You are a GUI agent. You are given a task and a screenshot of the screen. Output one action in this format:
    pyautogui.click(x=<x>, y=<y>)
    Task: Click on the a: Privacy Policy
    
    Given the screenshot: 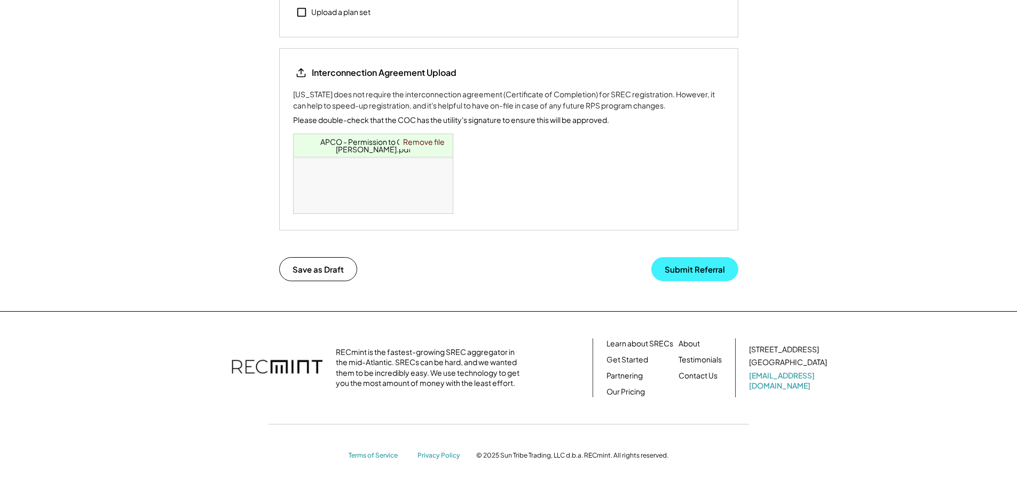 What is the action you would take?
    pyautogui.click(x=442, y=455)
    